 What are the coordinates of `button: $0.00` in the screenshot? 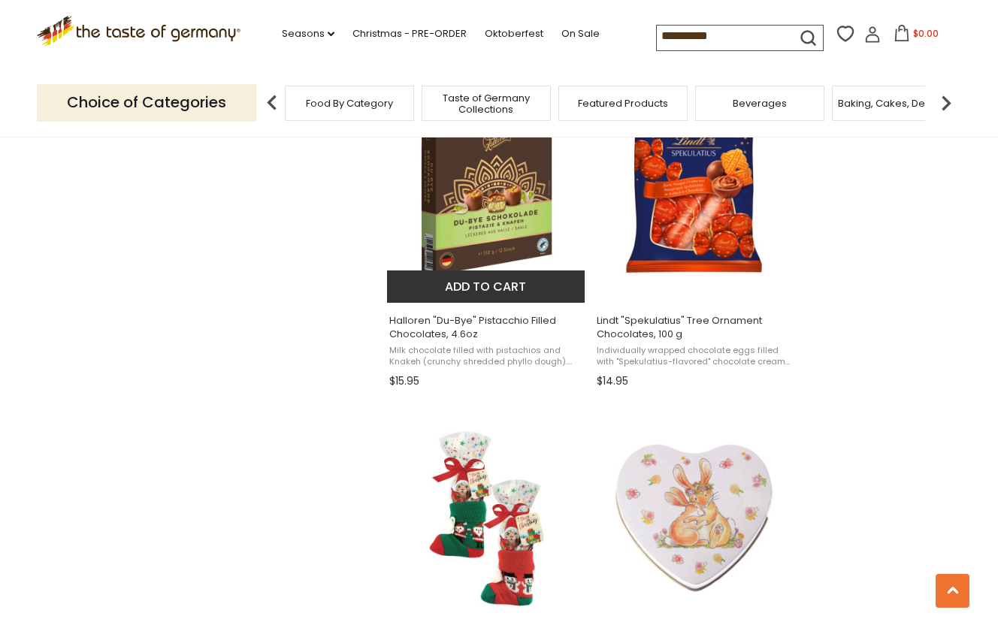 It's located at (915, 36).